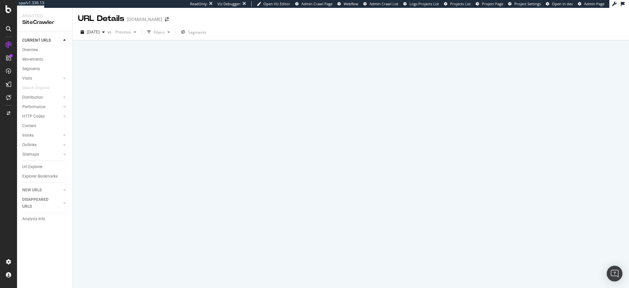 The image size is (629, 288). Describe the element at coordinates (39, 203) in the screenshot. I see `div: DISAPPEARED URLS` at that location.